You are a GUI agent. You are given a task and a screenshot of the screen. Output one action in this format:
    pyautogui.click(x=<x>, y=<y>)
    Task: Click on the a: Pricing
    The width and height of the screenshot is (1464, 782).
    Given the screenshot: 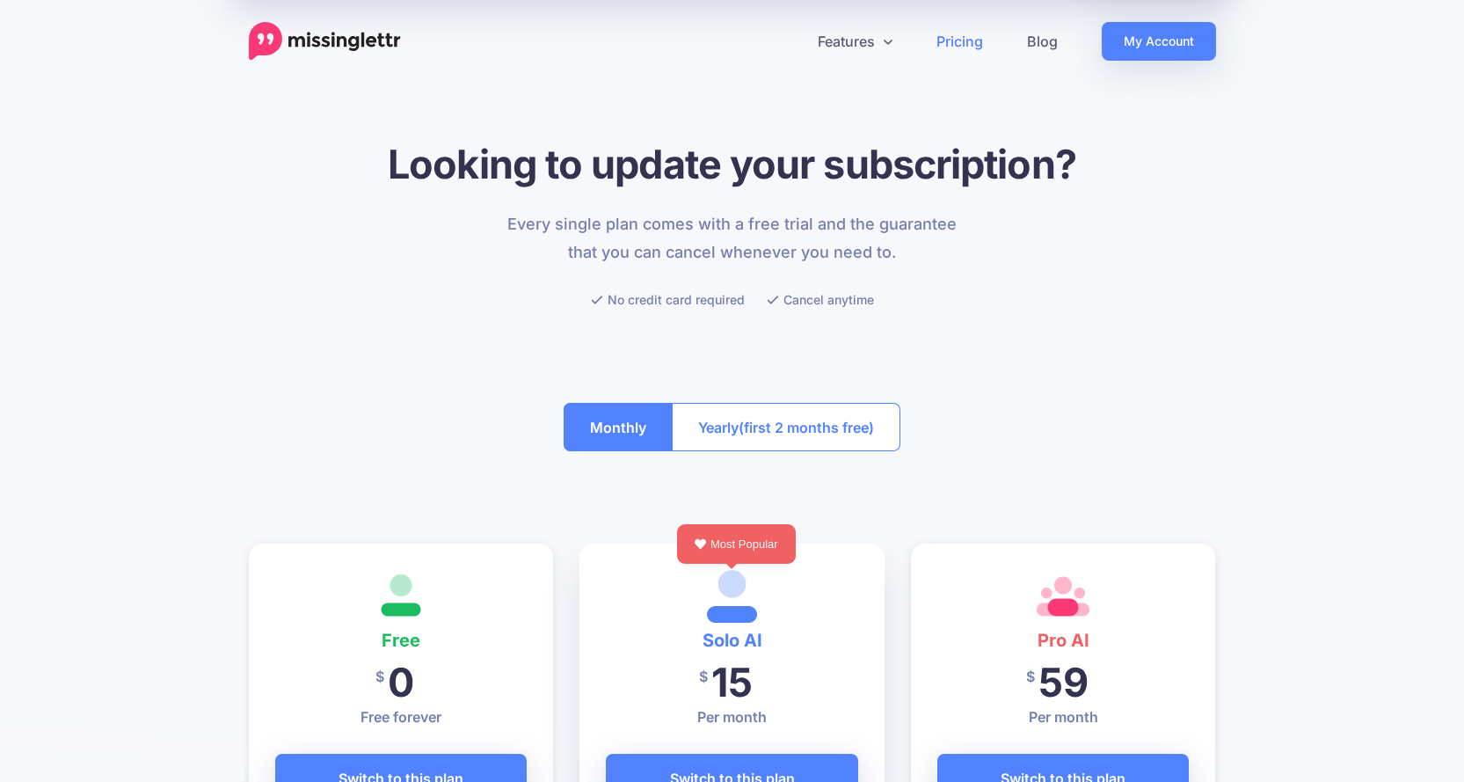 What is the action you would take?
    pyautogui.click(x=959, y=41)
    